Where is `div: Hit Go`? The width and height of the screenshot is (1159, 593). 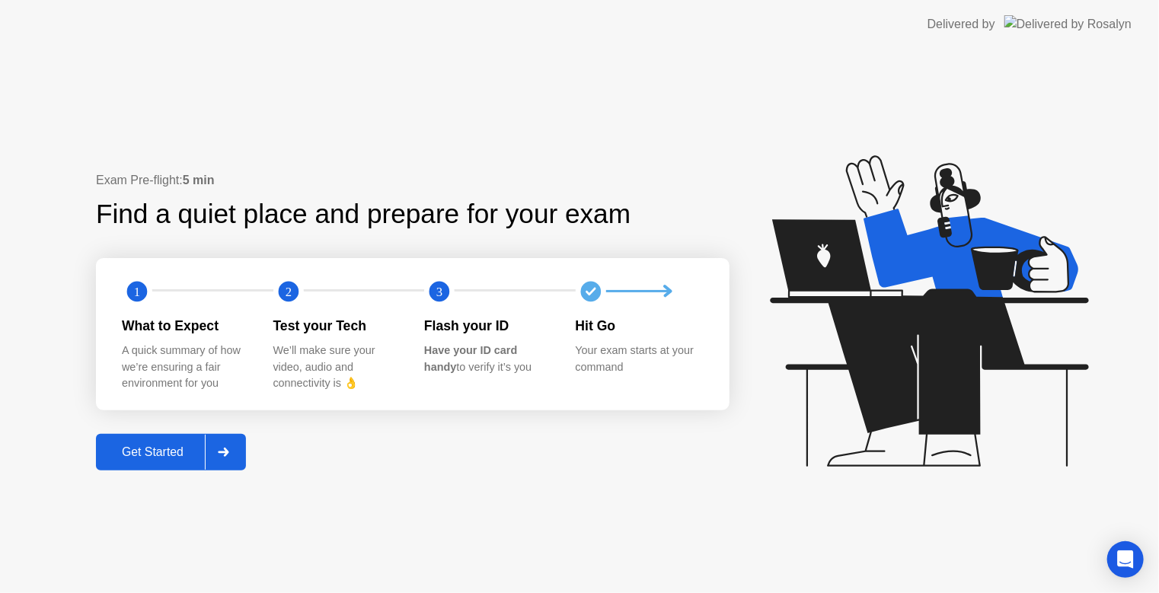 div: Hit Go is located at coordinates (639, 326).